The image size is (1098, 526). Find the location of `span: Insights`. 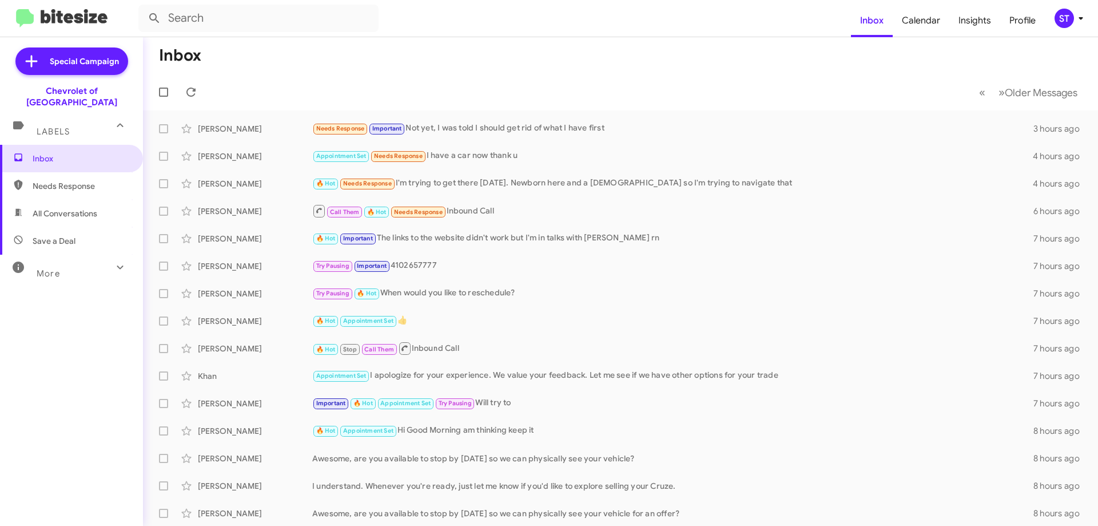

span: Insights is located at coordinates (975, 21).